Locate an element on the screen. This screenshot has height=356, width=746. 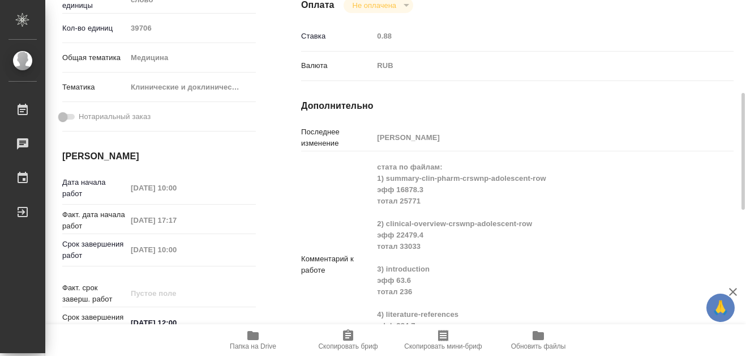
span: Скопировать мини-бриф is located at coordinates (443, 346).